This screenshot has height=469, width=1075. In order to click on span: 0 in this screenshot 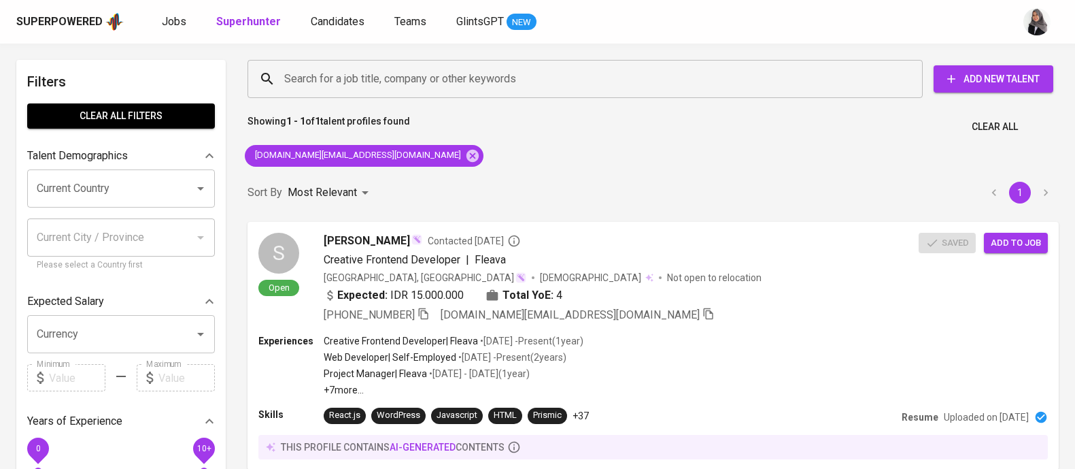, I will do `click(37, 448)`.